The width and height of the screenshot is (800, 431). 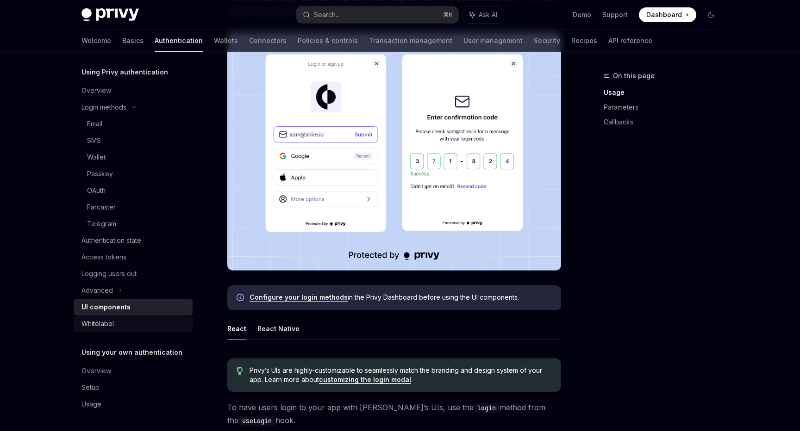 What do you see at coordinates (96, 157) in the screenshot?
I see `div: Wallet` at bounding box center [96, 157].